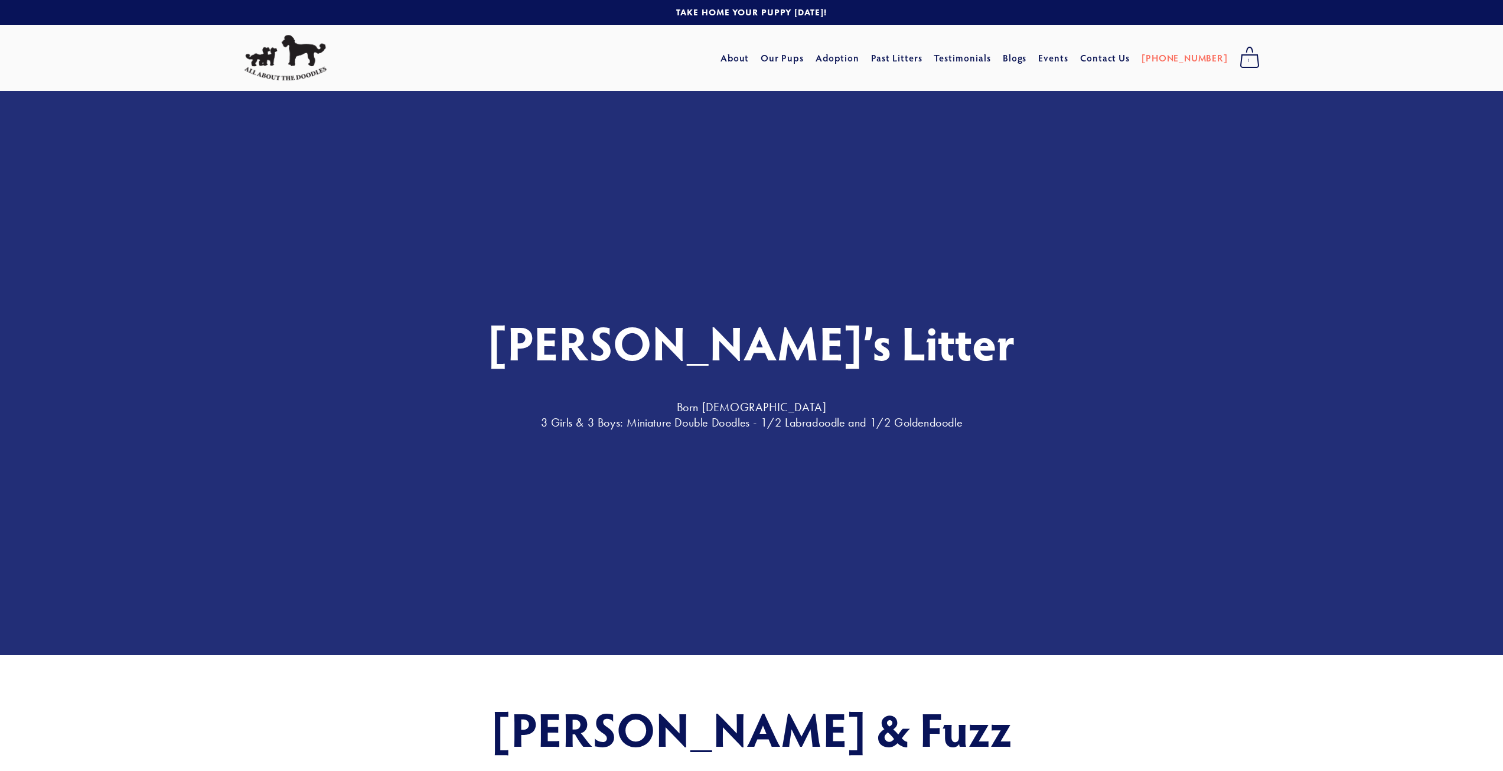 The height and width of the screenshot is (771, 1503). What do you see at coordinates (1105, 58) in the screenshot?
I see `a: Contact Us` at bounding box center [1105, 58].